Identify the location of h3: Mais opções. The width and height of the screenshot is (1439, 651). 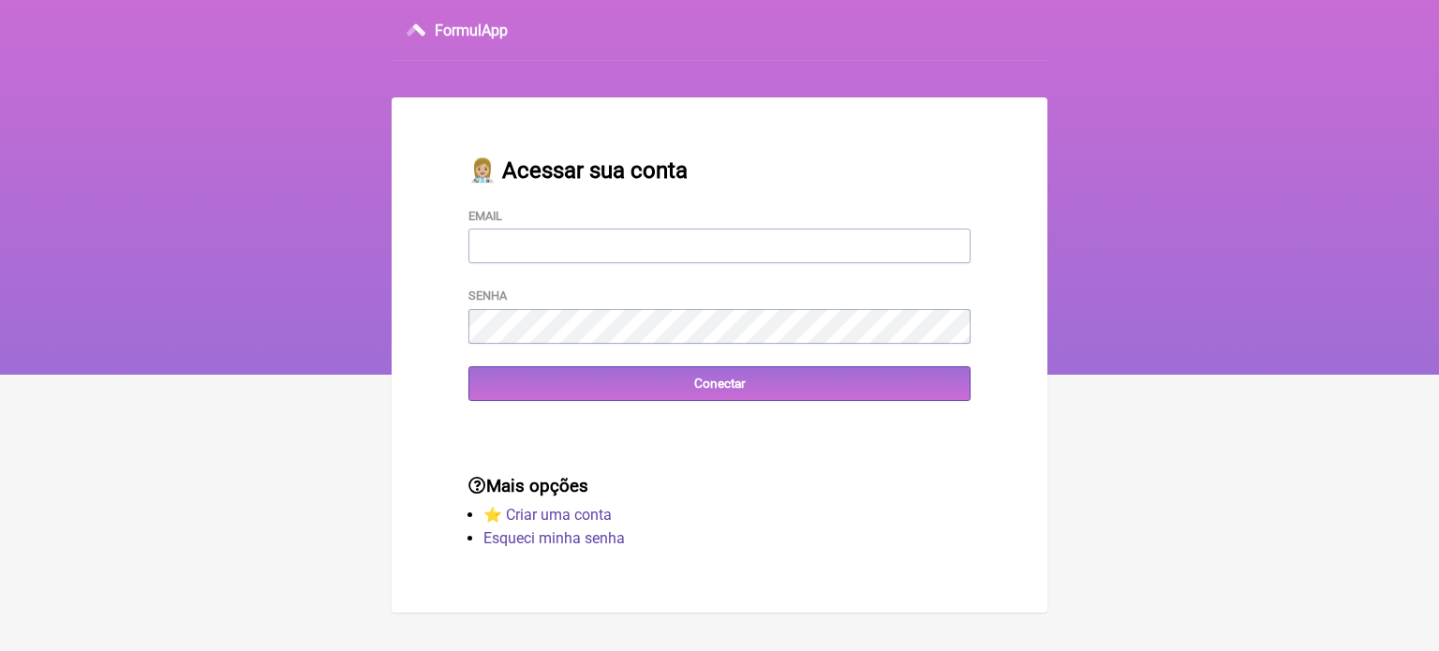
(719, 486).